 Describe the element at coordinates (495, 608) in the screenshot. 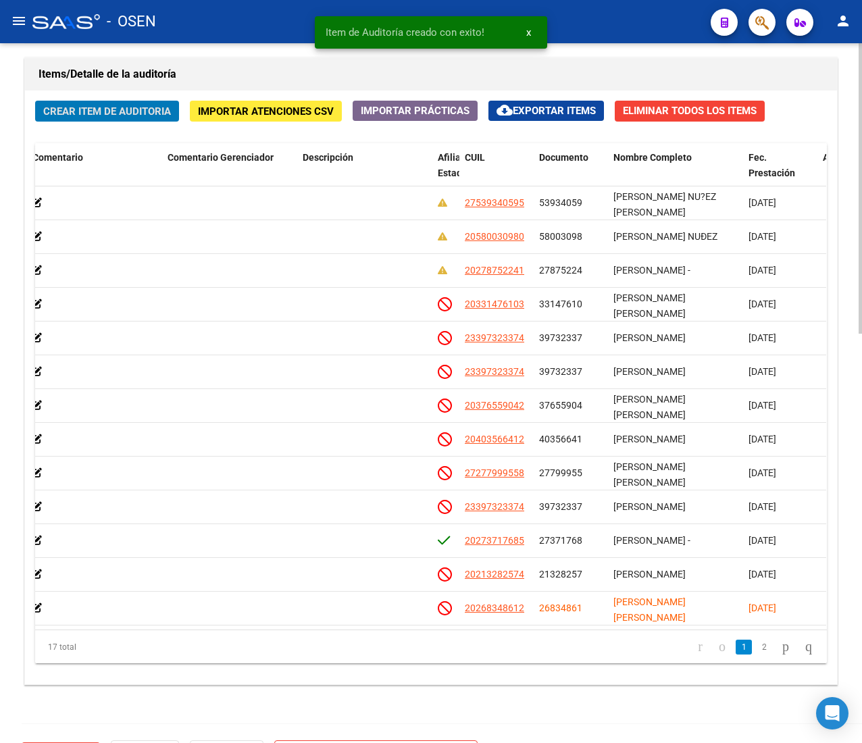

I see `span: 20268348612` at that location.